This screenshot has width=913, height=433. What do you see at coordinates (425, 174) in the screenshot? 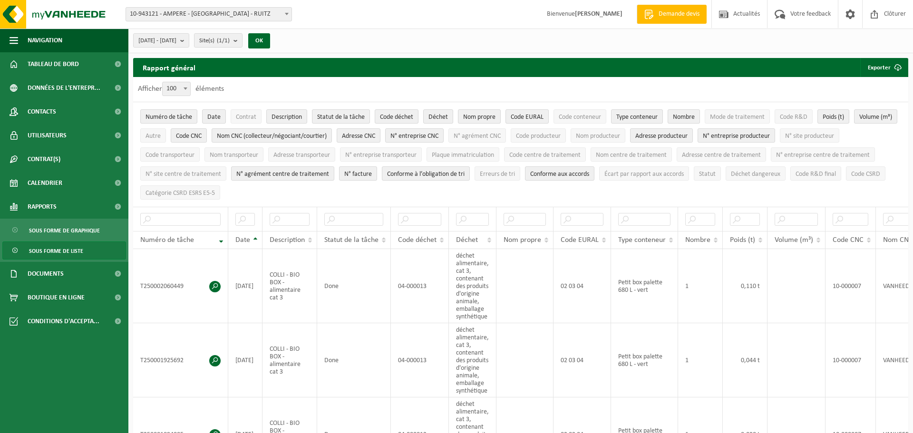
I see `span: Conforme à l’obligation de tri` at bounding box center [425, 174].